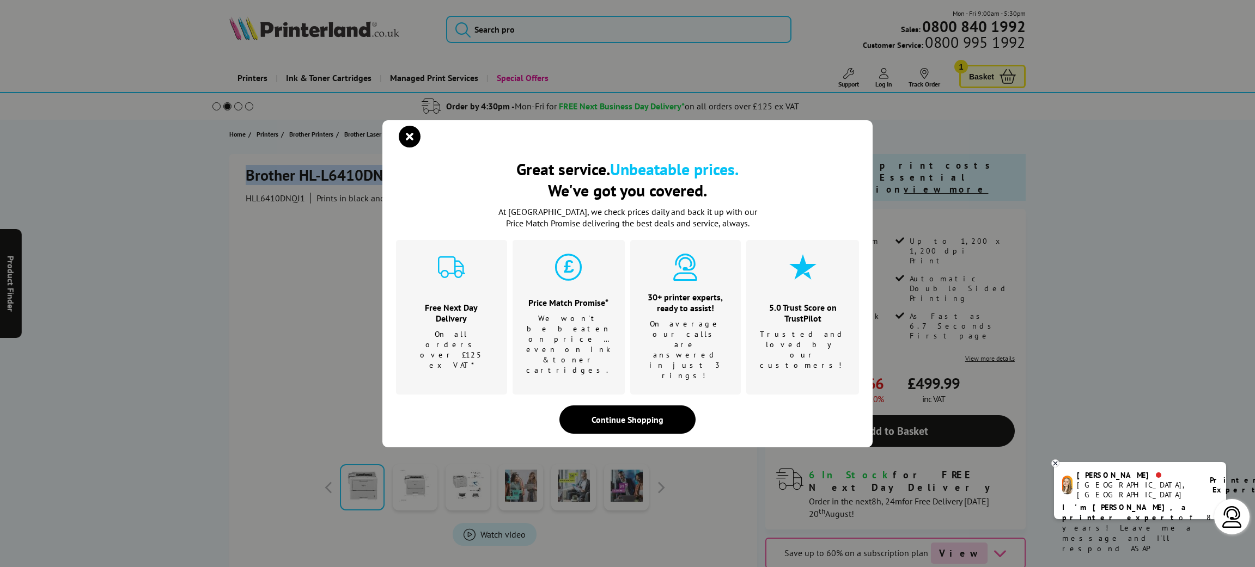 The height and width of the screenshot is (567, 1255). What do you see at coordinates (451, 313) in the screenshot?
I see `h3: Free Next Day Delivery` at bounding box center [451, 313].